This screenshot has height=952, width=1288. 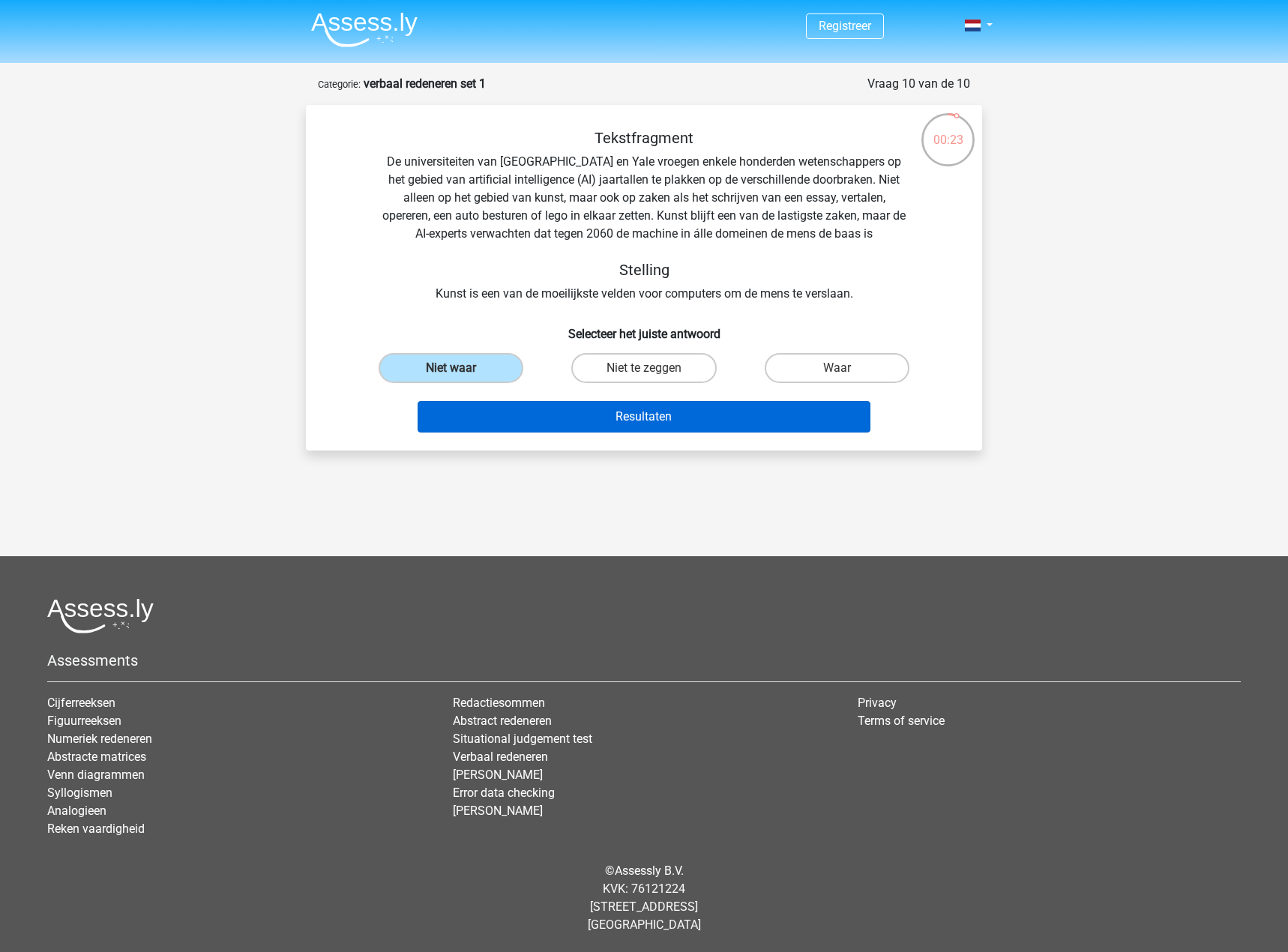 What do you see at coordinates (499, 703) in the screenshot?
I see `a: Redactiesommen` at bounding box center [499, 703].